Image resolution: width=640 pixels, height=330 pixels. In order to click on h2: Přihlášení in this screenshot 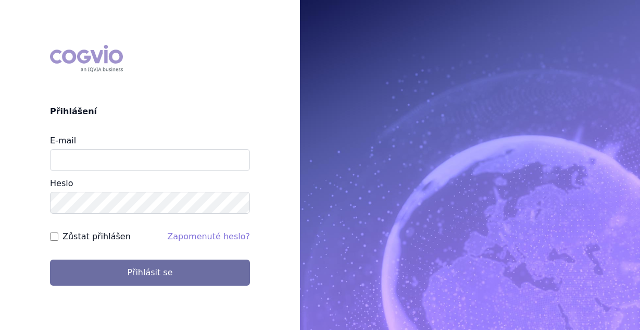, I will do `click(150, 111)`.